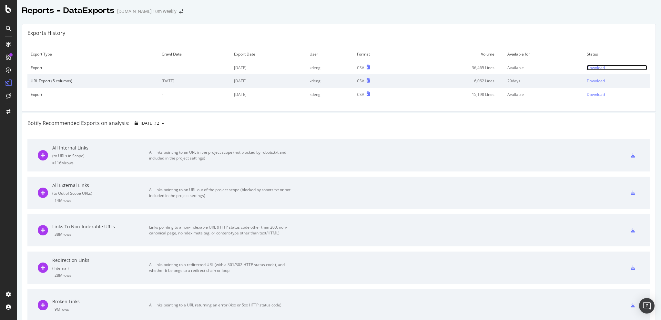 The image size is (661, 320). I want to click on div: Links To Non-Indexable URLs, so click(101, 227).